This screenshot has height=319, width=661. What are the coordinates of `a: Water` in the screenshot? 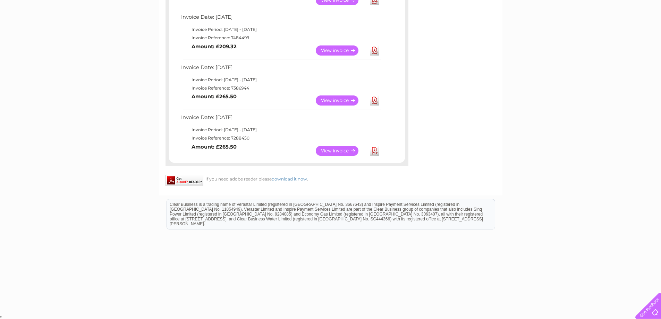 It's located at (545, 32).